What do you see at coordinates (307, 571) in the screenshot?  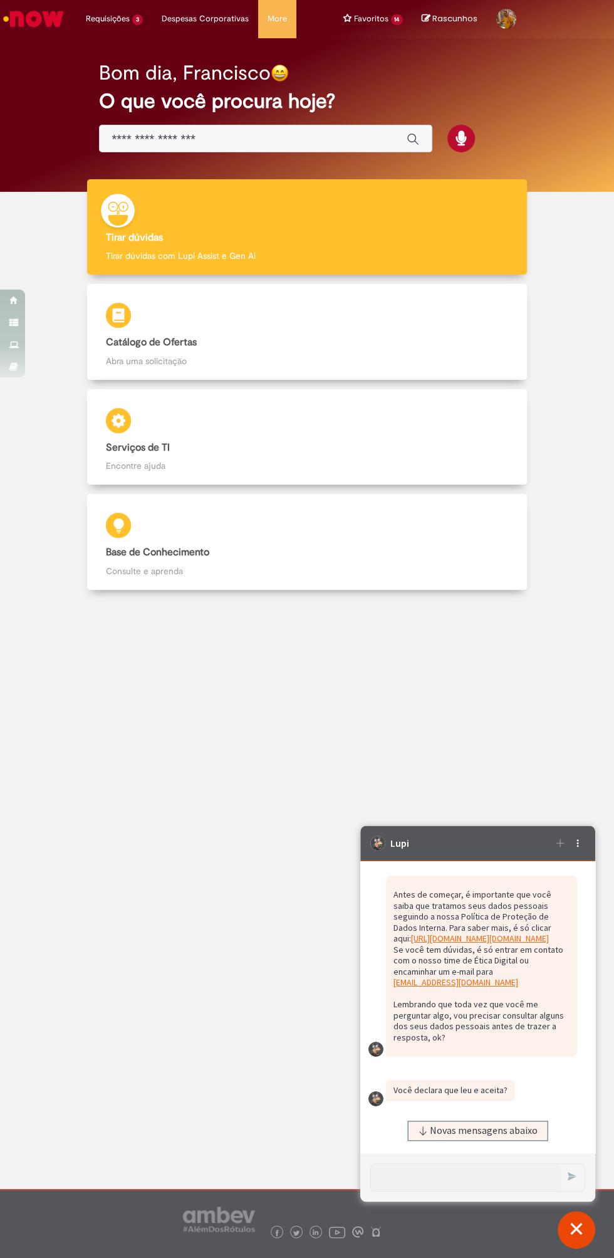 I see `p: Consulte e aprenda` at bounding box center [307, 571].